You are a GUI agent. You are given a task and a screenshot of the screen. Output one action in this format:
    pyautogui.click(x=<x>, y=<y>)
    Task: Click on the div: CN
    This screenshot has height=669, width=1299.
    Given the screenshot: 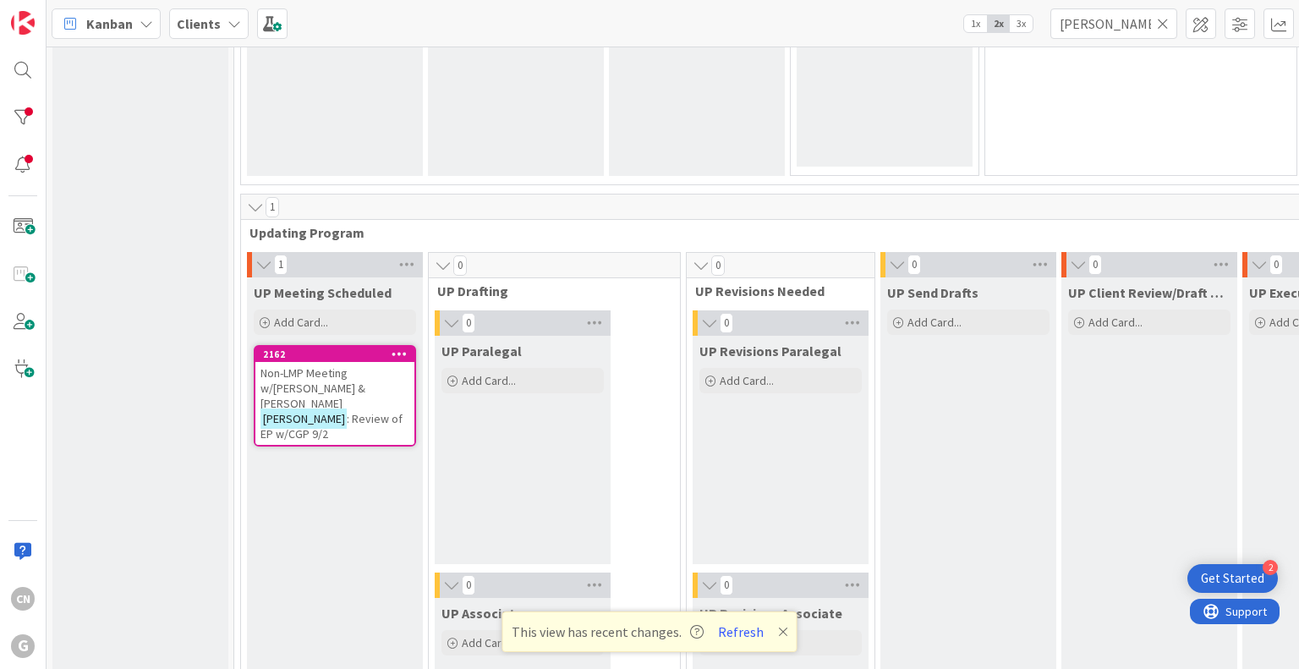 What is the action you would take?
    pyautogui.click(x=23, y=599)
    